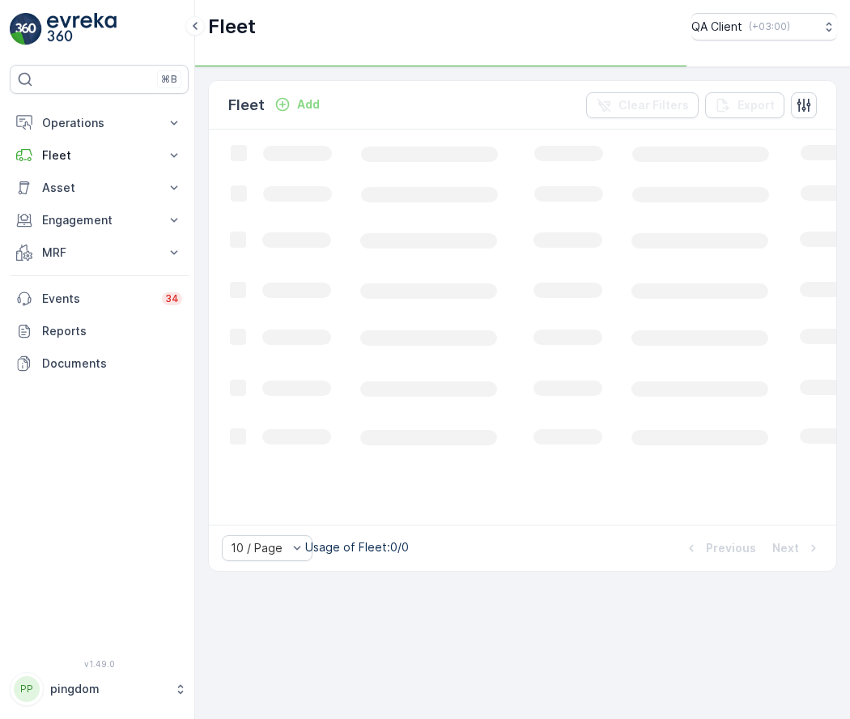  I want to click on img: logo, so click(26, 29).